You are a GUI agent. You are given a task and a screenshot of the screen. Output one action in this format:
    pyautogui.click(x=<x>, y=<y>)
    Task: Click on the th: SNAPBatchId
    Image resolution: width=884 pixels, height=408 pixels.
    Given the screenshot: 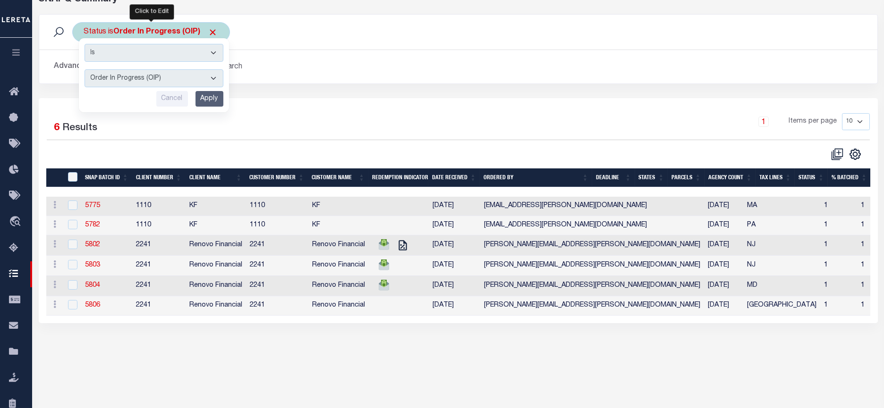 What is the action you would take?
    pyautogui.click(x=71, y=178)
    